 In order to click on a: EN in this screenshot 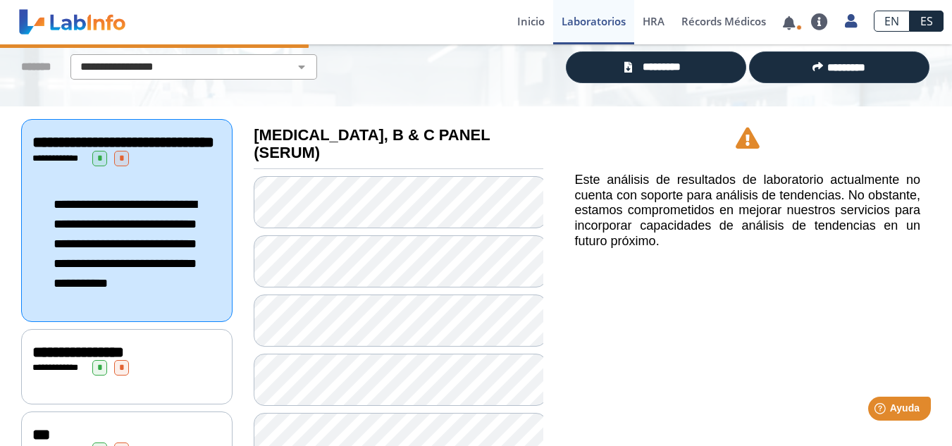, I will do `click(891, 21)`.